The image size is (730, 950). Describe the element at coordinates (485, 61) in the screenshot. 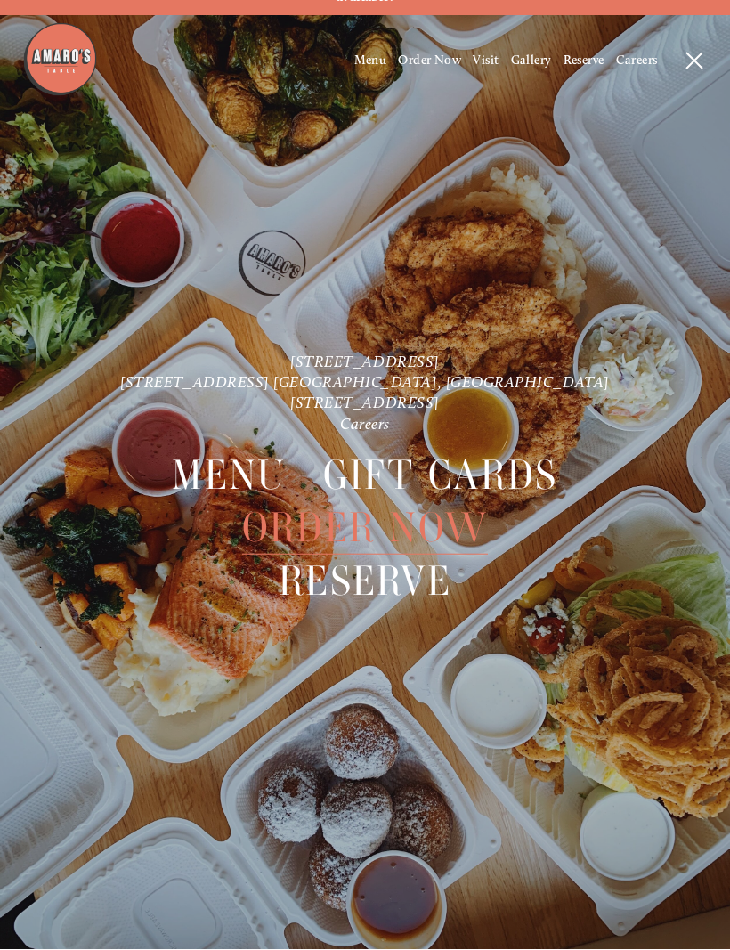

I see `a: Visit` at that location.